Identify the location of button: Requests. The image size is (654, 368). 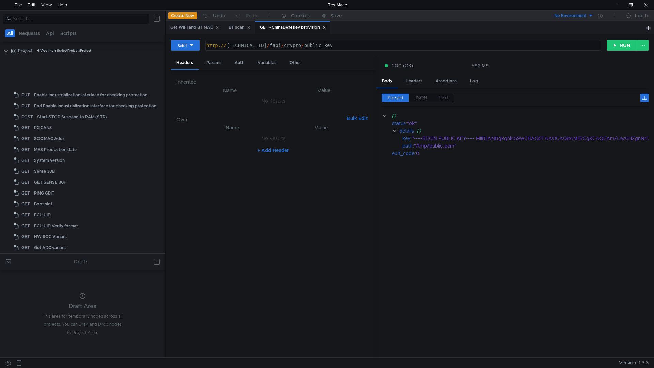
(29, 33).